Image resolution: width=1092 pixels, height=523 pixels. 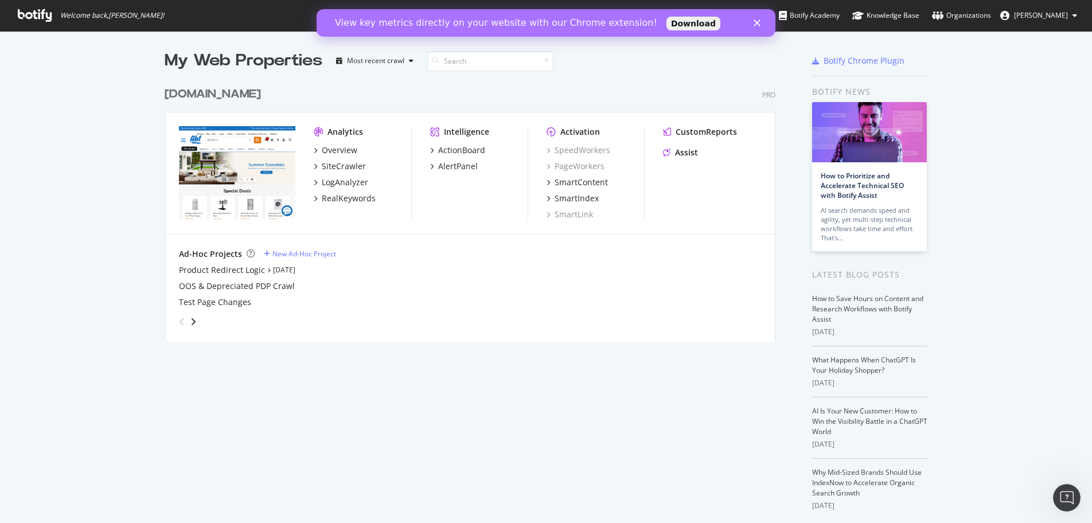 What do you see at coordinates (577, 182) in the screenshot?
I see `a: SmartContent` at bounding box center [577, 182].